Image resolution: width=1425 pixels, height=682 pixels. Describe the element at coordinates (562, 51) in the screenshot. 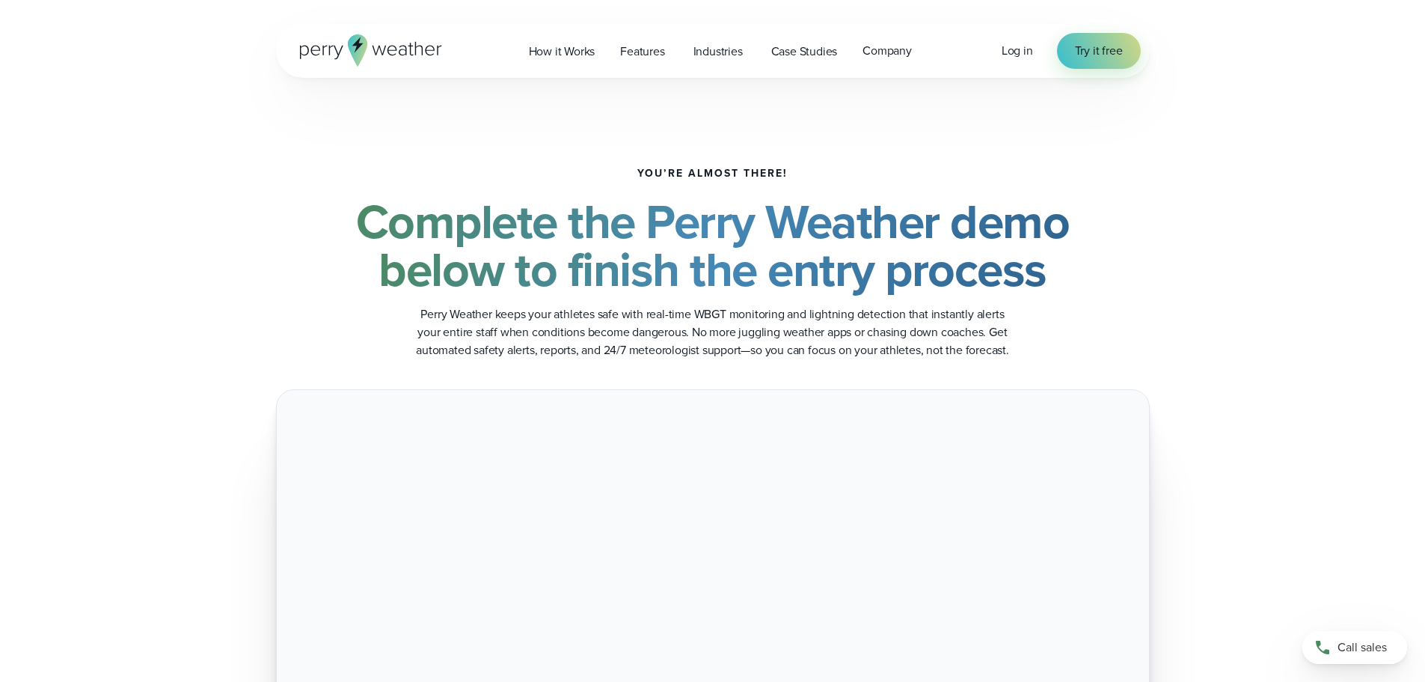

I see `a: How it Works` at that location.